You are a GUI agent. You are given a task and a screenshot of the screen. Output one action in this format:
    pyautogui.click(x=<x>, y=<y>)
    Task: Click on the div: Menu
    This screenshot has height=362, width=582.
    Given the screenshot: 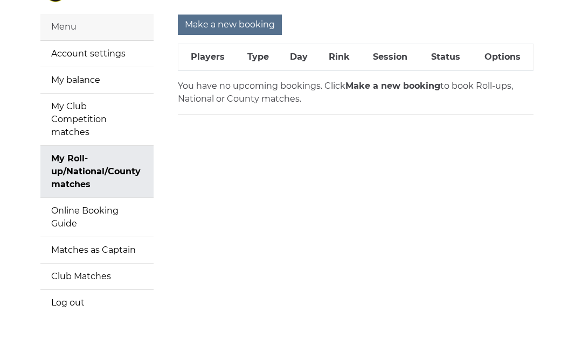 What is the action you would take?
    pyautogui.click(x=97, y=27)
    